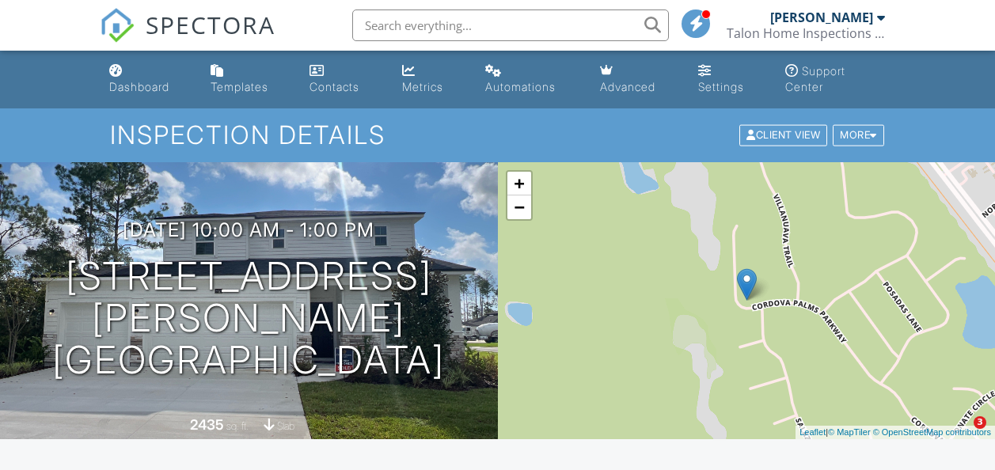 The image size is (995, 470). Describe the element at coordinates (858, 135) in the screenshot. I see `div: More` at that location.